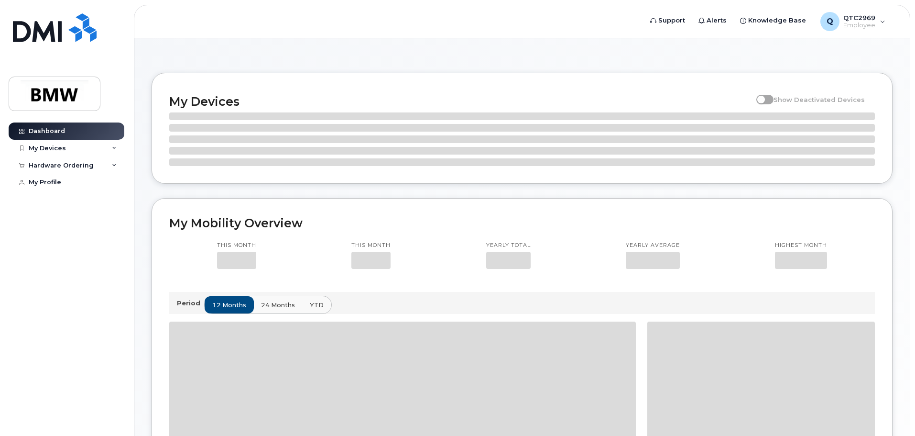 This screenshot has height=436, width=915. I want to click on p: Yearly average, so click(653, 245).